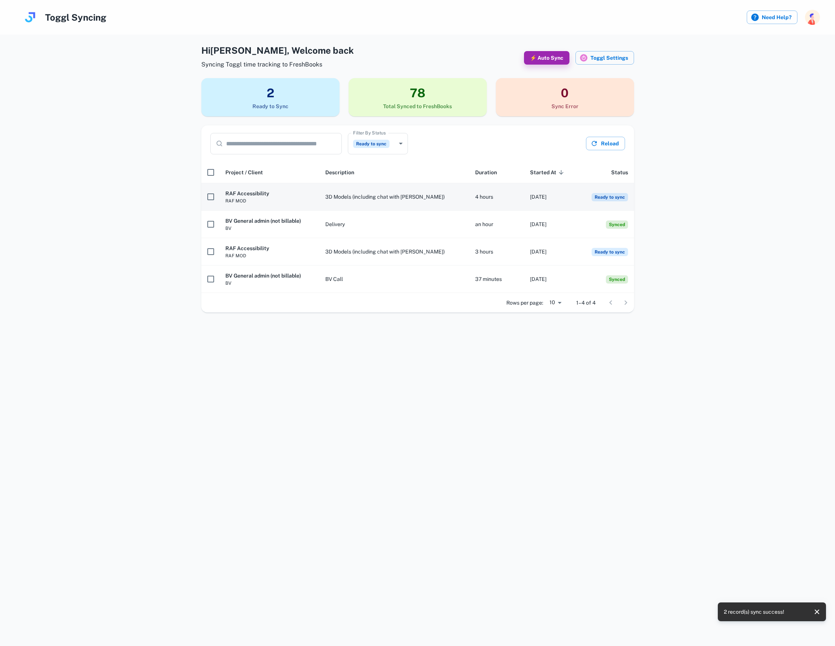 The image size is (835, 646). Describe the element at coordinates (565, 106) in the screenshot. I see `h6: Sync Error` at that location.